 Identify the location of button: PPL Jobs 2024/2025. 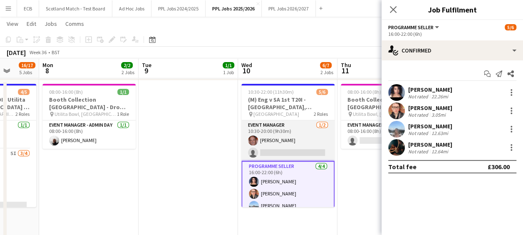
(178, 8).